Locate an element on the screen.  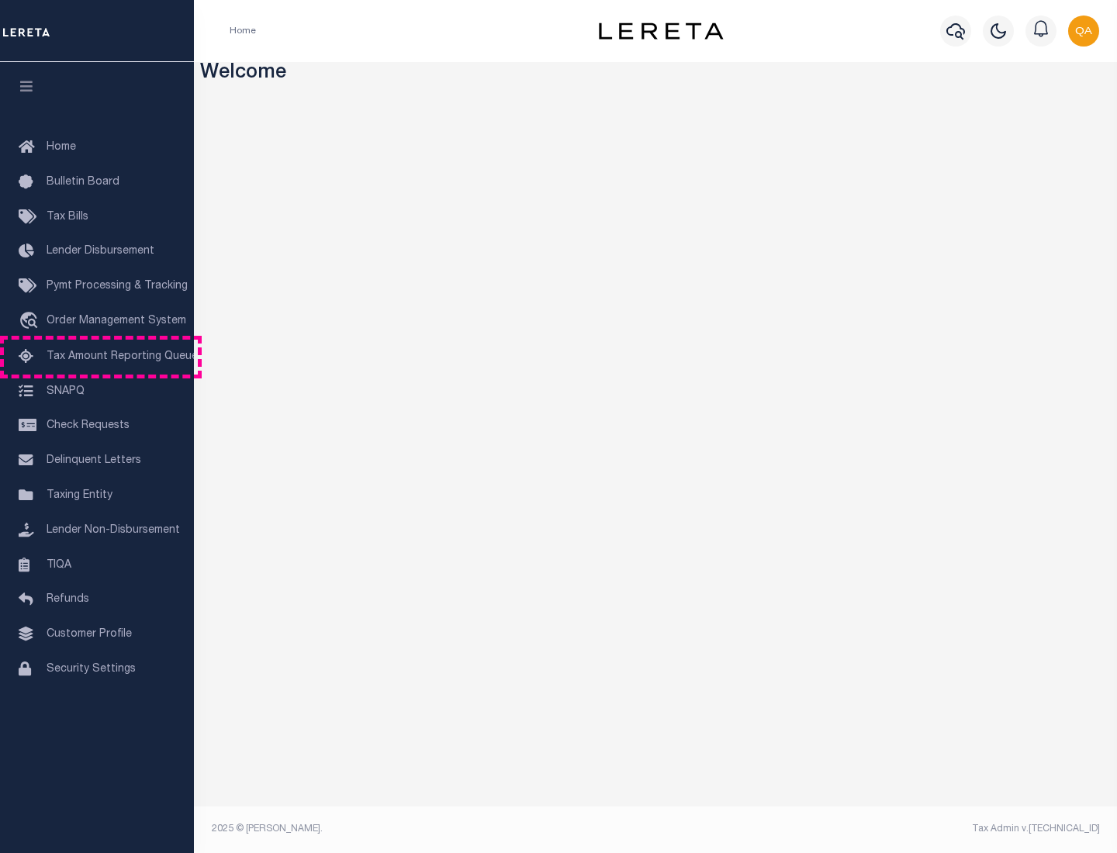
span: Refunds is located at coordinates (67, 599).